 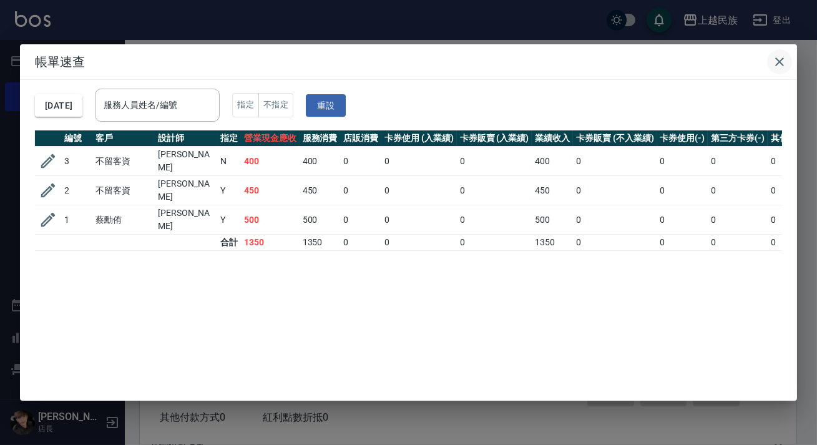 What do you see at coordinates (361, 139) in the screenshot?
I see `th: 店販消費` at bounding box center [361, 139].